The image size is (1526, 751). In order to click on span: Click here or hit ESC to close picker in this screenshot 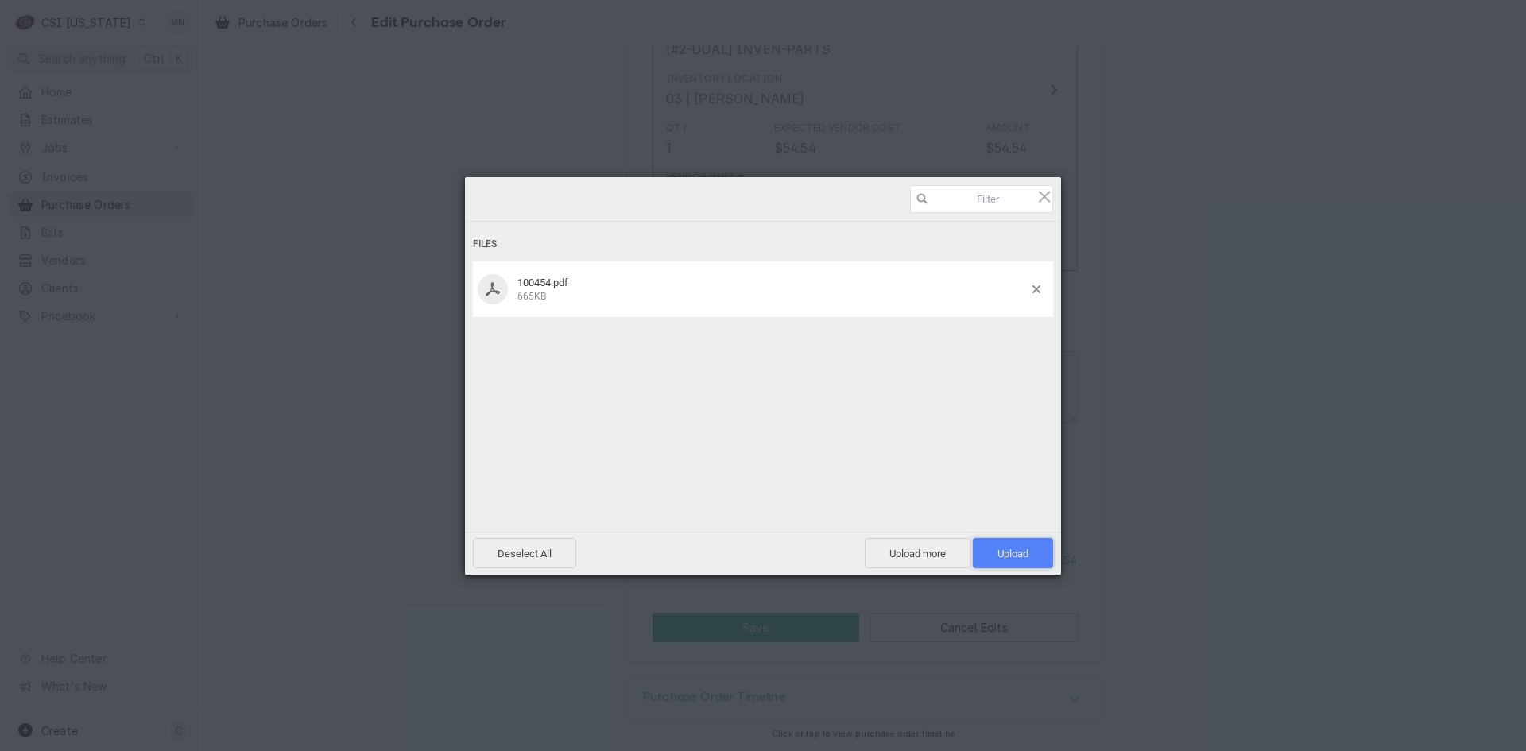, I will do `click(1044, 196)`.